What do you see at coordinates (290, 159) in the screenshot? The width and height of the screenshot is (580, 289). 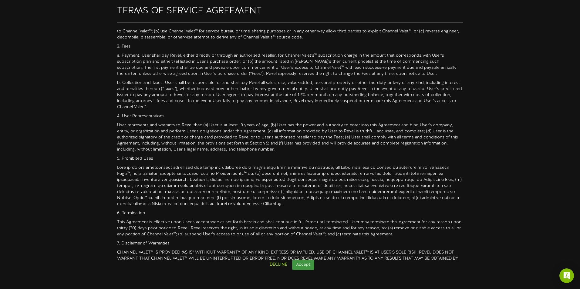 I see `p: 5. Prohibited Uses` at bounding box center [290, 159].